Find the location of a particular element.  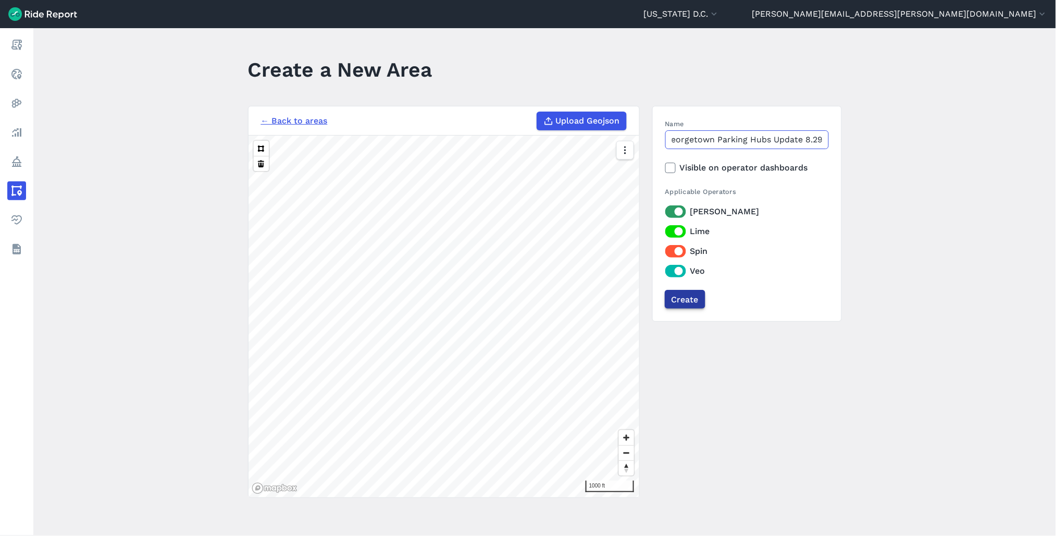

button: Delete is located at coordinates (261, 163).